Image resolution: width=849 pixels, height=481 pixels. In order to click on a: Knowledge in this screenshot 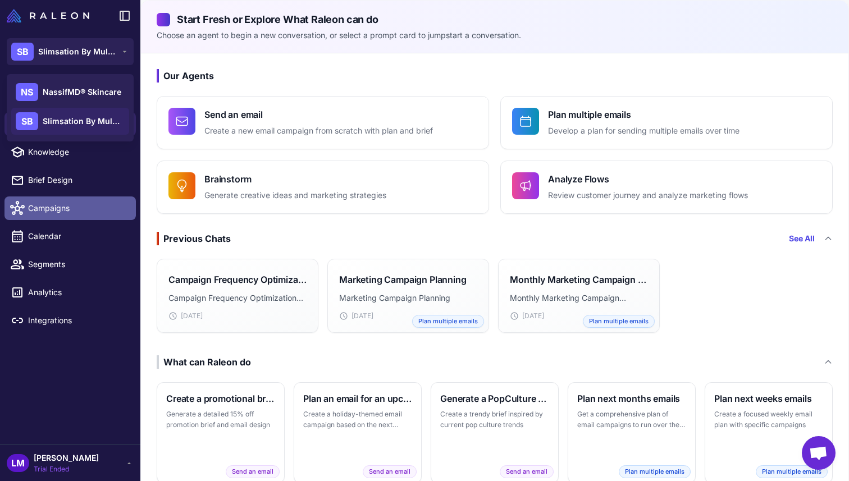, I will do `click(70, 152)`.